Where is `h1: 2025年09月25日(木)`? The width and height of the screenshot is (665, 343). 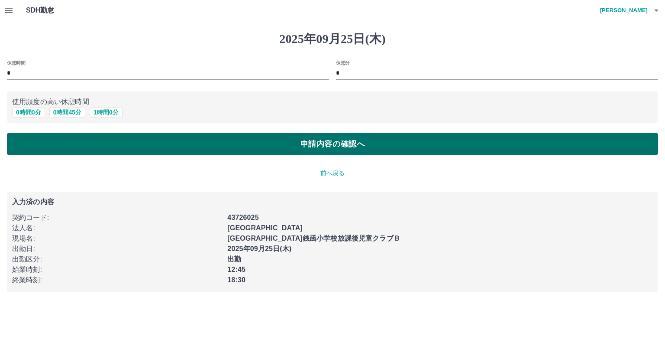
h1: 2025年09月25日(木) is located at coordinates (333, 39).